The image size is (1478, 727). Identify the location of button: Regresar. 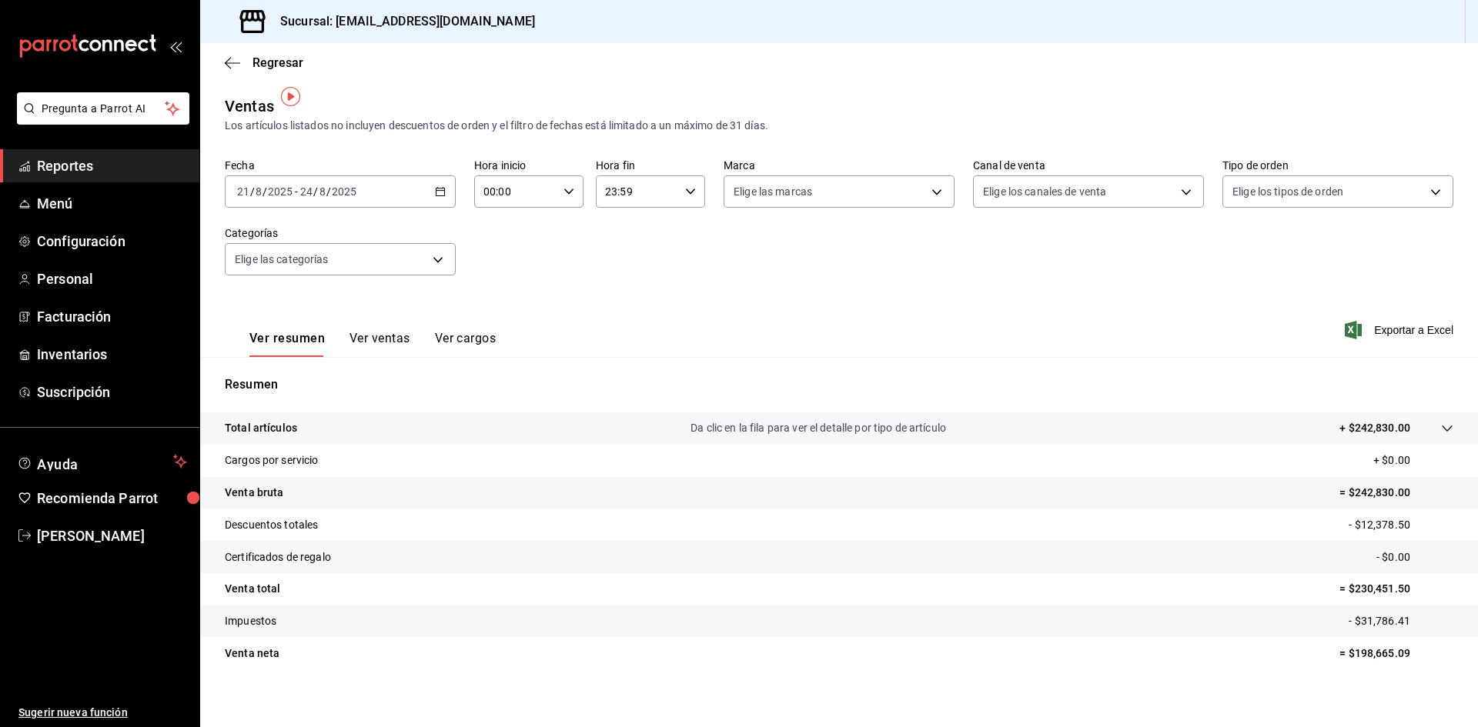
(264, 62).